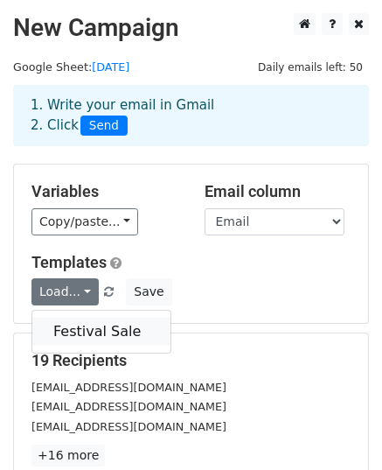 The height and width of the screenshot is (470, 382). Describe the element at coordinates (85, 221) in the screenshot. I see `a: Copy/paste...` at that location.